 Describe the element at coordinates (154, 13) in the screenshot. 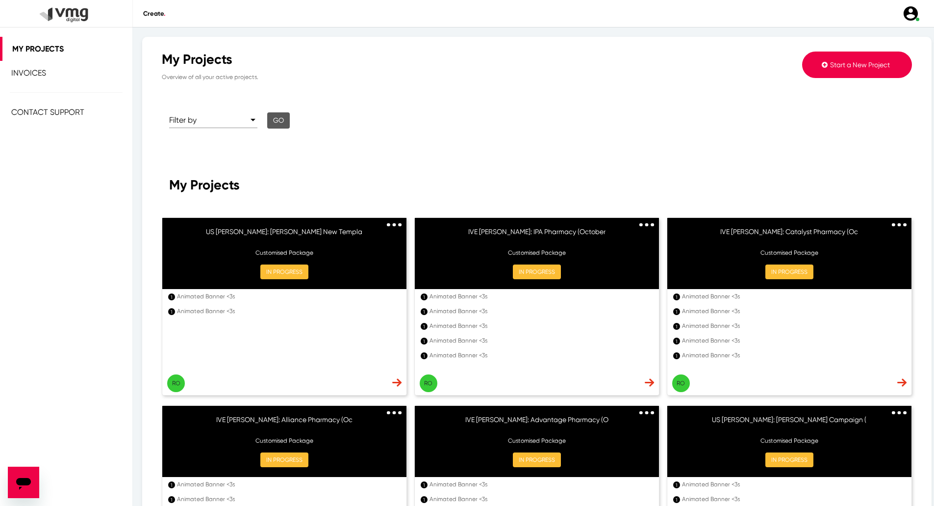

I see `span: Create` at that location.